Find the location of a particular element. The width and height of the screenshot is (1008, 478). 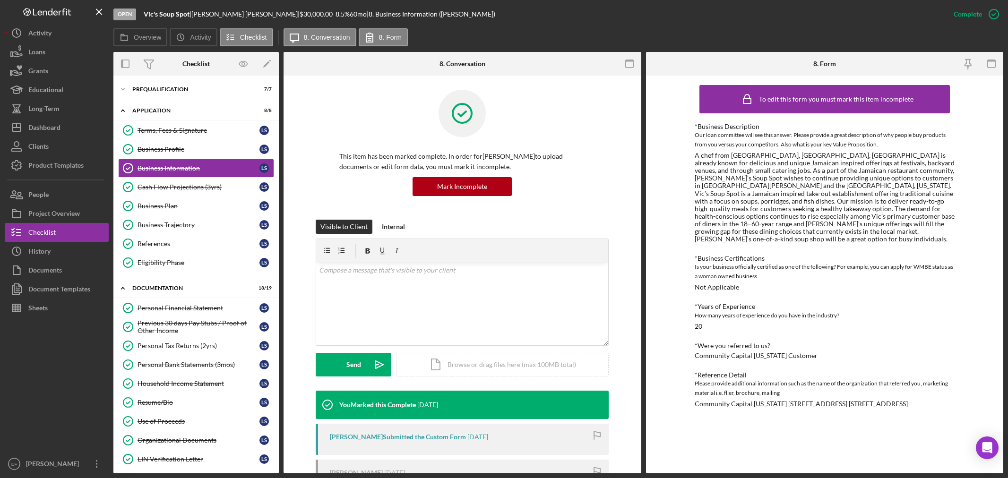

button: Dashboard is located at coordinates (57, 128).